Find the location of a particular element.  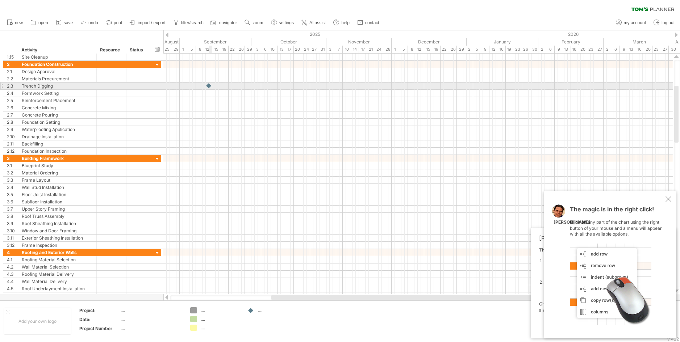

div: 2.9 is located at coordinates (12, 129).